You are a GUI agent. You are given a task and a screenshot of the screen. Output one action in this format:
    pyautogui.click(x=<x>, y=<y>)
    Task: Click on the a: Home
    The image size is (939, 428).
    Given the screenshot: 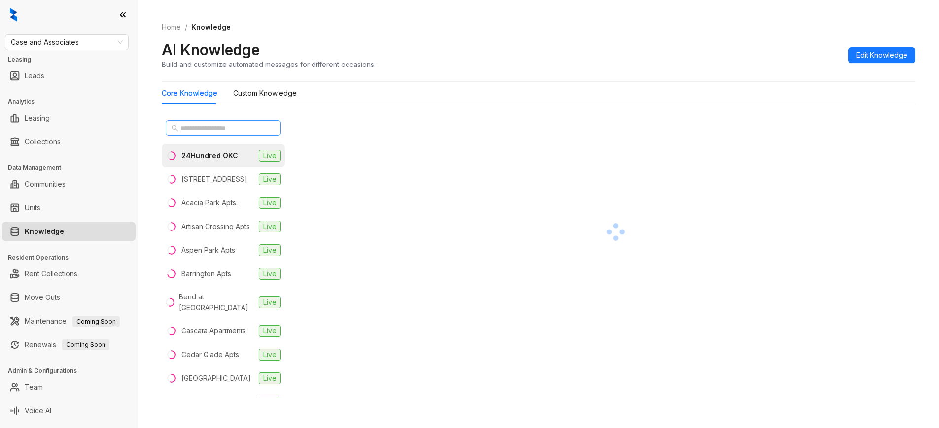 What is the action you would take?
    pyautogui.click(x=171, y=27)
    